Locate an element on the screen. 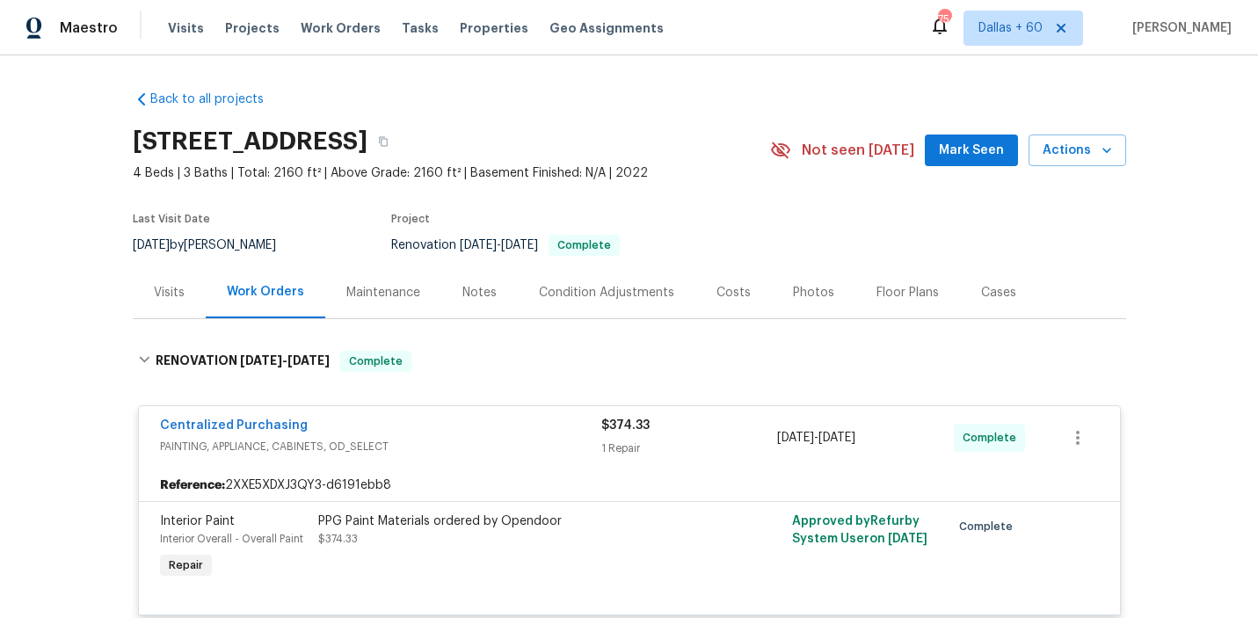 The image size is (1258, 618). span: Maestro is located at coordinates (89, 28).